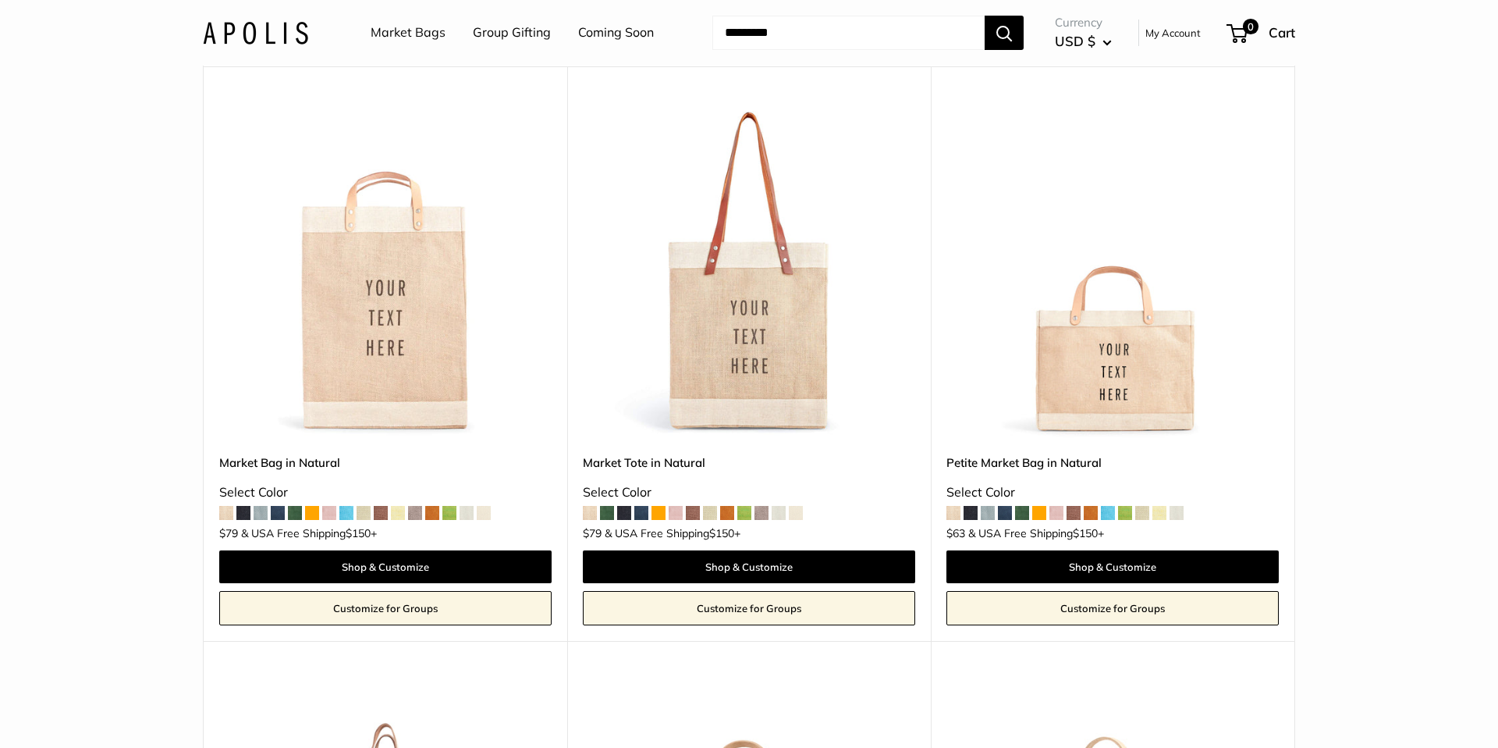 The width and height of the screenshot is (1498, 748). I want to click on span: $63, so click(956, 533).